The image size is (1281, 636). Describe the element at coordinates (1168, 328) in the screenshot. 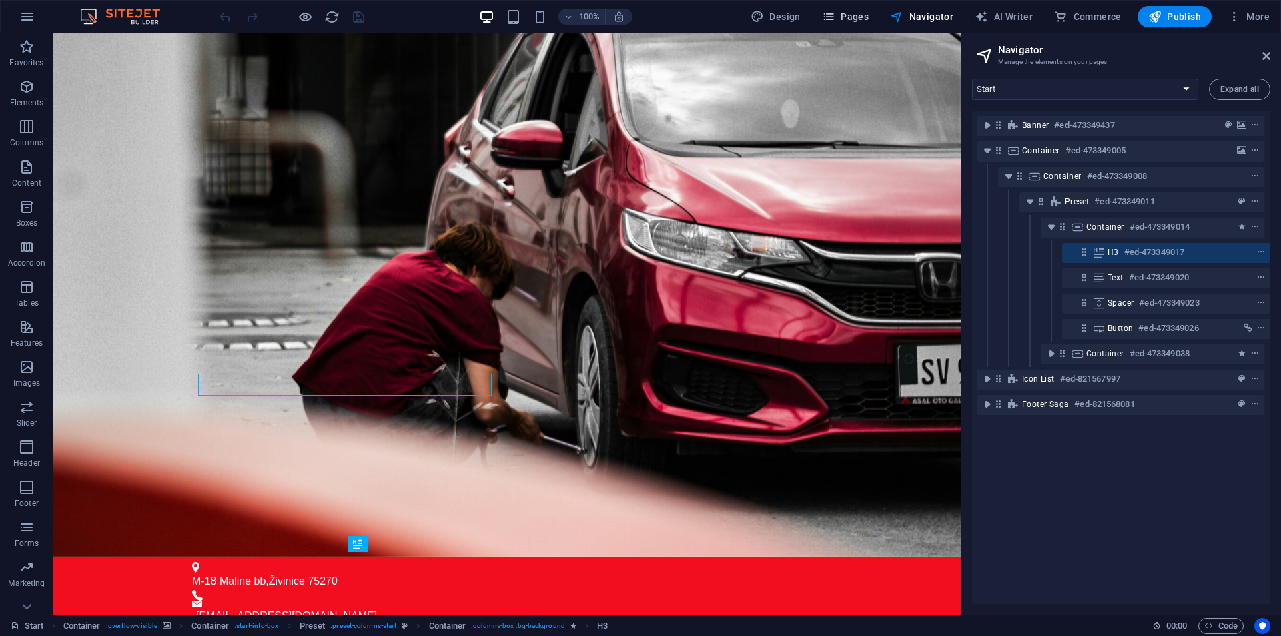

I see `h6: #ed-473349026` at that location.